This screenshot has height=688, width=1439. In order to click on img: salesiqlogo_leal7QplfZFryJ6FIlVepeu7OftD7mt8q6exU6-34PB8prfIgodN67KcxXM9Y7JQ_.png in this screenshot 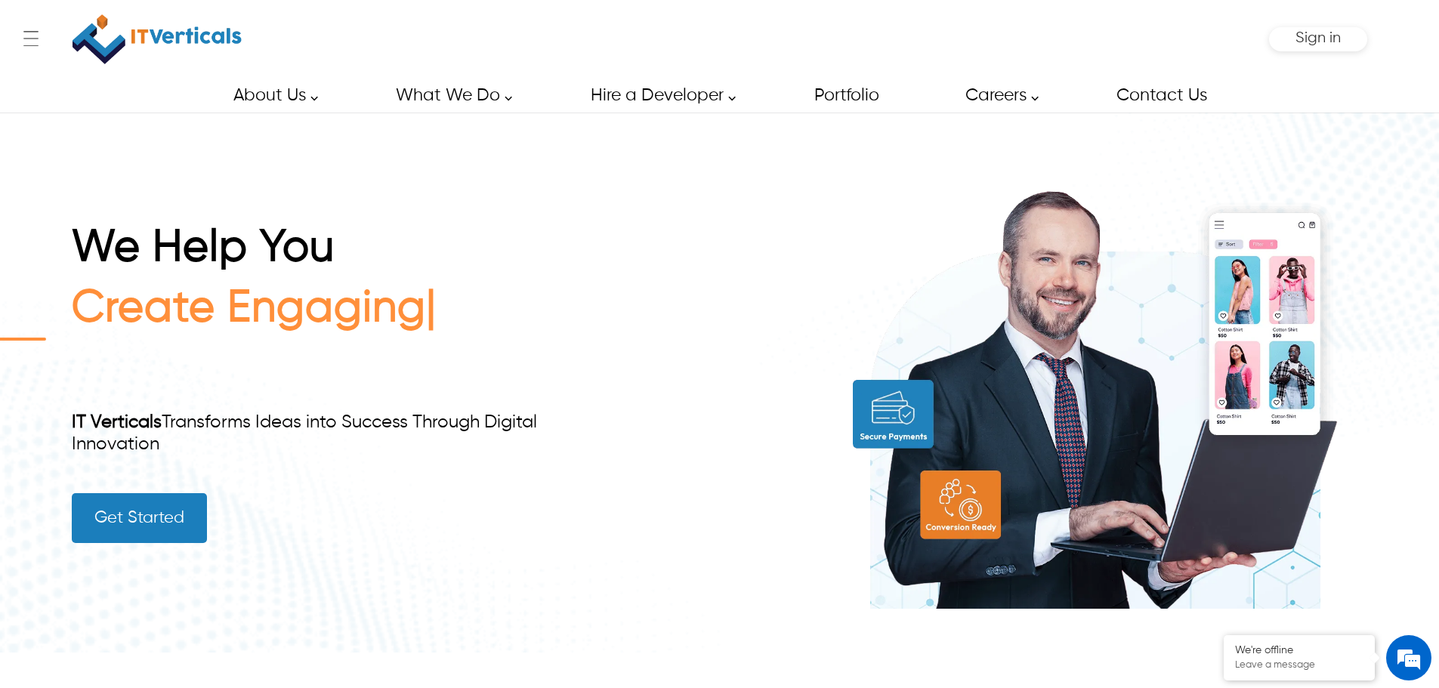, I will do `click(110, 401)`.